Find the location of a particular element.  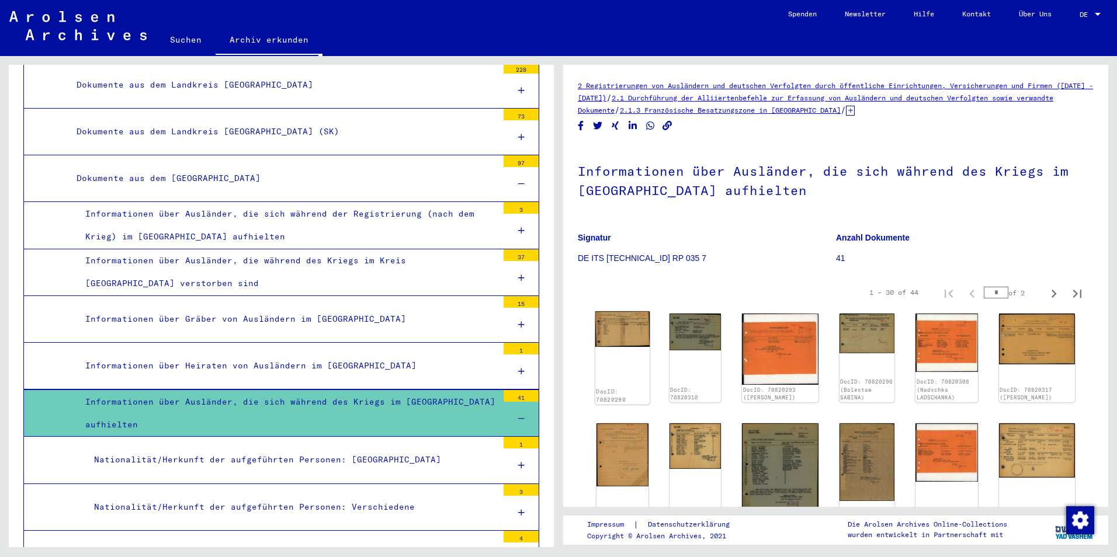

img: Arolsen_neg.svg is located at coordinates (78, 26).